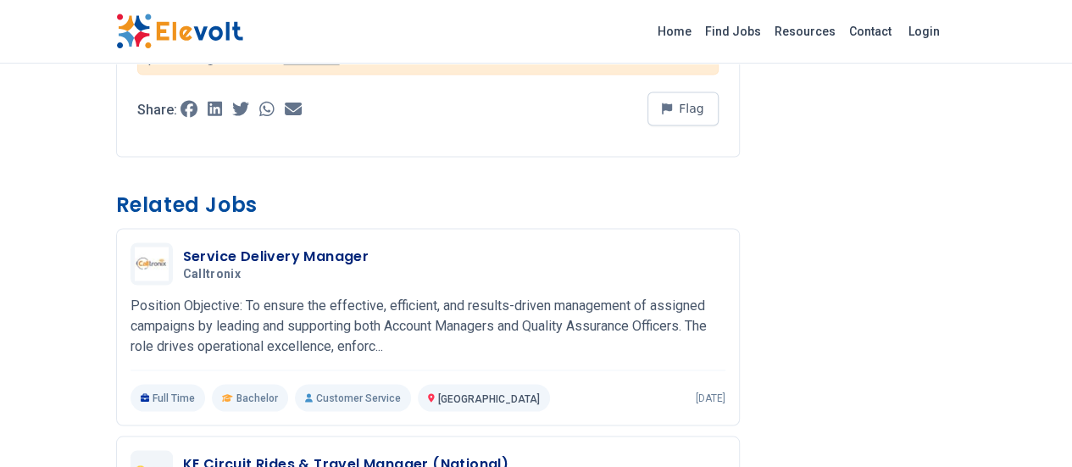 The width and height of the screenshot is (1072, 467). Describe the element at coordinates (683, 108) in the screenshot. I see `button: Flag` at that location.